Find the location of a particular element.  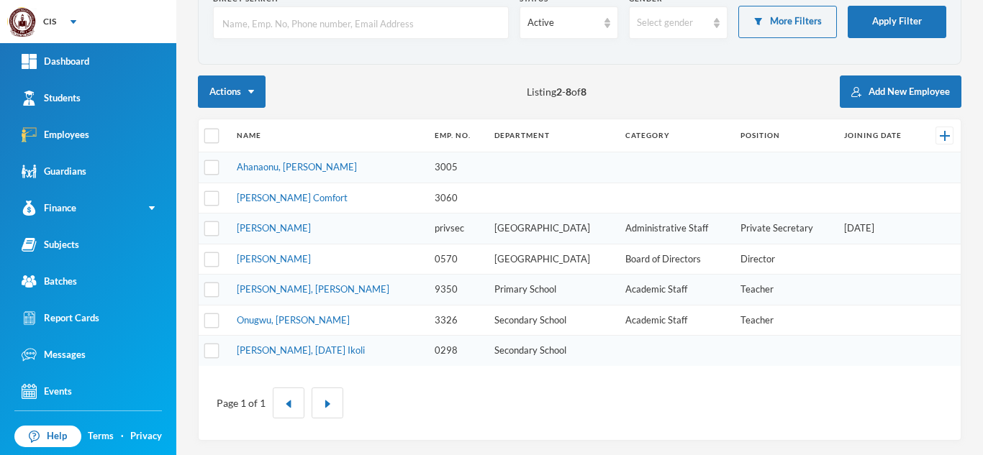

td: 3326 is located at coordinates (457, 320).